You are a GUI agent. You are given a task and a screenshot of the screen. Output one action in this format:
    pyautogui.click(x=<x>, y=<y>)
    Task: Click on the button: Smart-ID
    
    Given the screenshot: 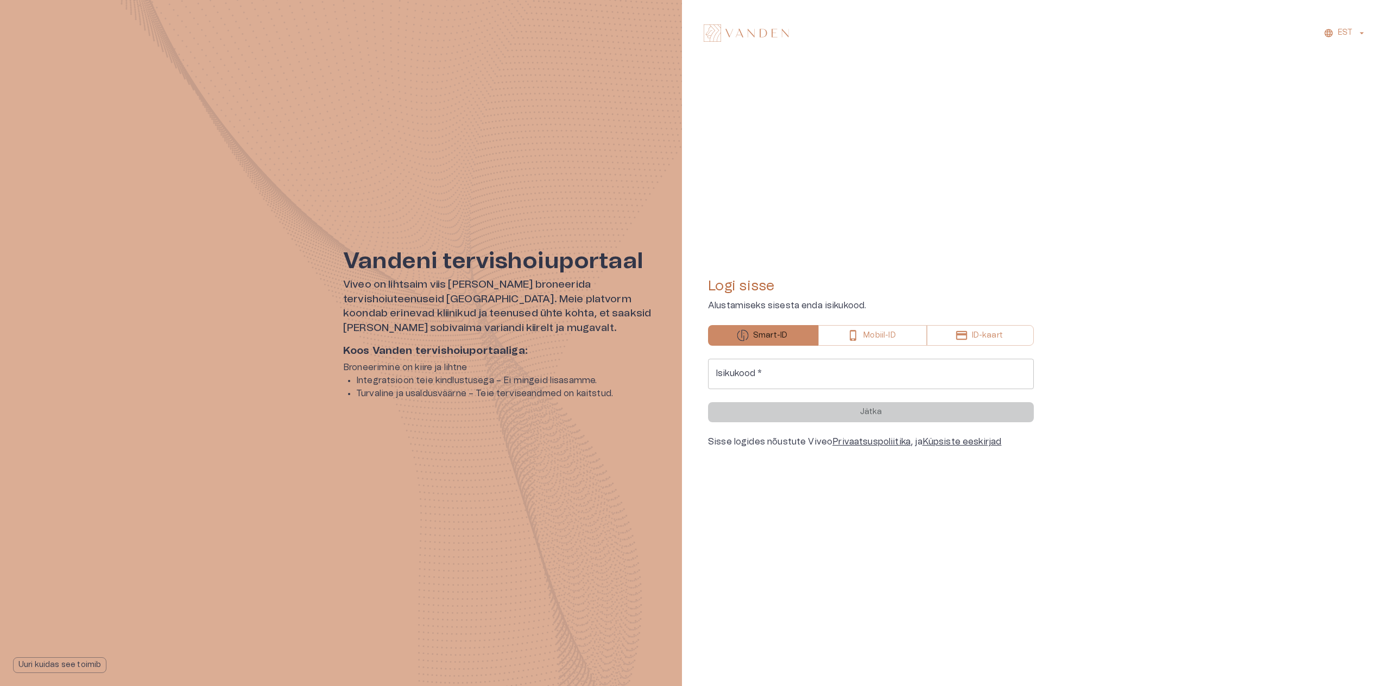 What is the action you would take?
    pyautogui.click(x=763, y=335)
    